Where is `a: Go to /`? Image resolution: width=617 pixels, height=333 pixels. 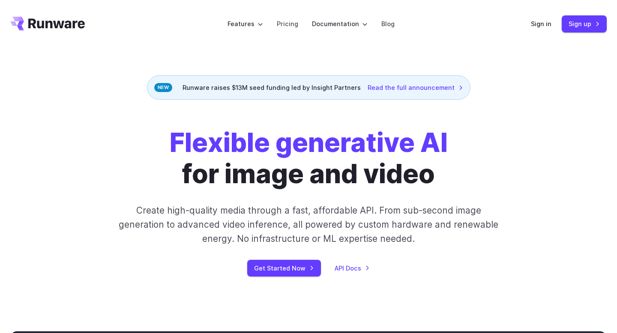
a: Go to / is located at coordinates (48, 24).